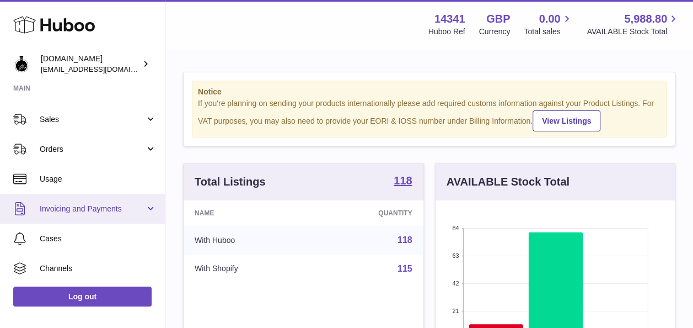 The height and width of the screenshot is (328, 693). I want to click on td: With Shopify, so click(248, 269).